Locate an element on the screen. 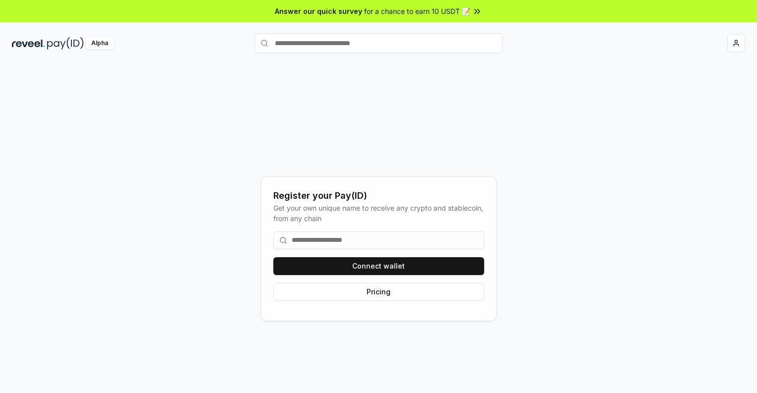  span: Answer our quick survey is located at coordinates (318, 11).